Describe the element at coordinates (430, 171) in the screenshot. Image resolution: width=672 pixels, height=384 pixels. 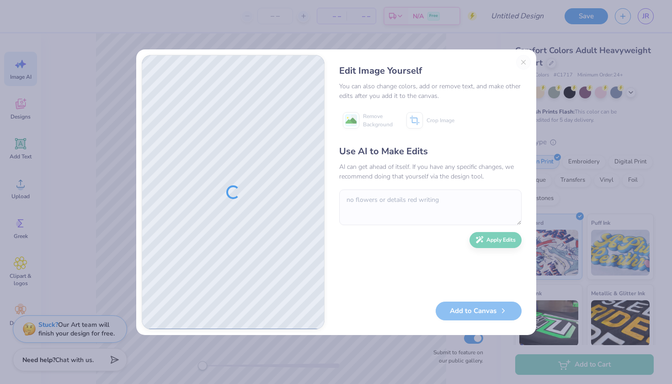
I see `div: AI can get ahead of itself. If you have any specific changes, we recommend doing that yourself vi...` at that location.